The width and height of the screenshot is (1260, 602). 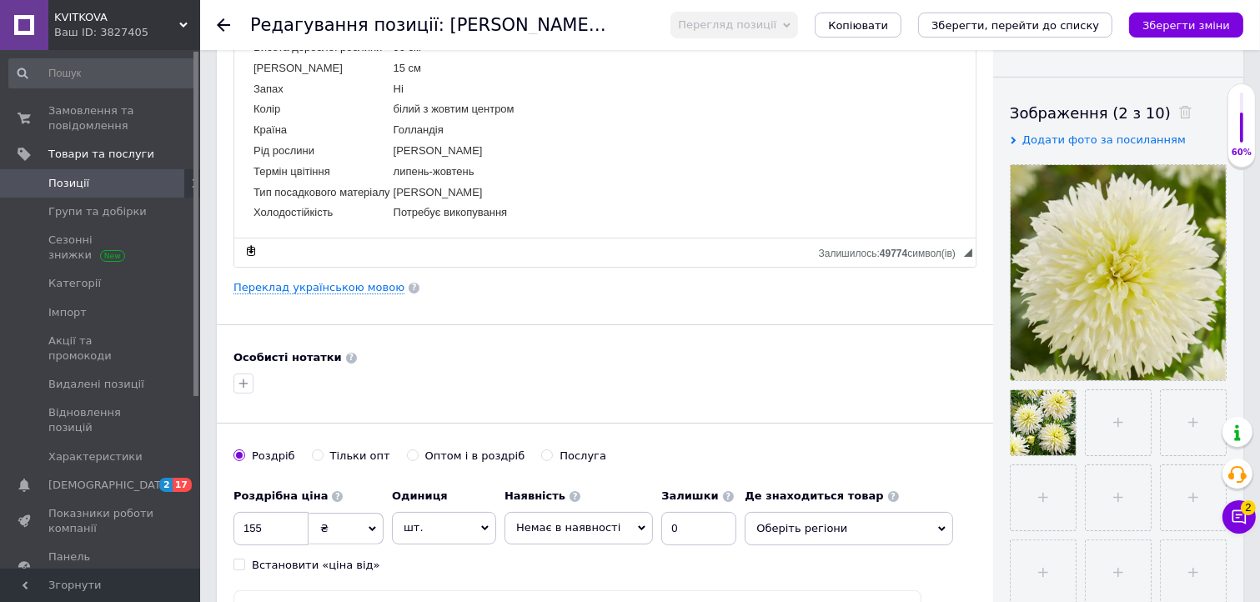 What do you see at coordinates (101, 565) in the screenshot?
I see `span: Панель управління` at bounding box center [101, 565].